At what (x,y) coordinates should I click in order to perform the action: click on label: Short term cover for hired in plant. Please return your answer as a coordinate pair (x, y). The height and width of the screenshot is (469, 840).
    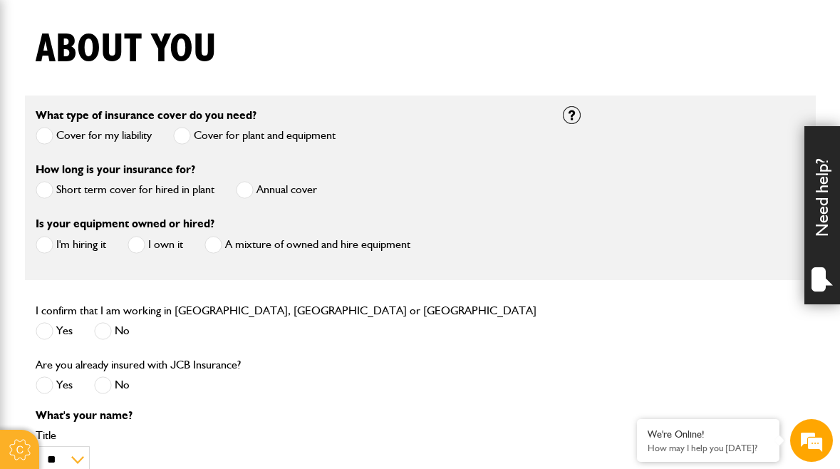
    Looking at the image, I should click on (125, 189).